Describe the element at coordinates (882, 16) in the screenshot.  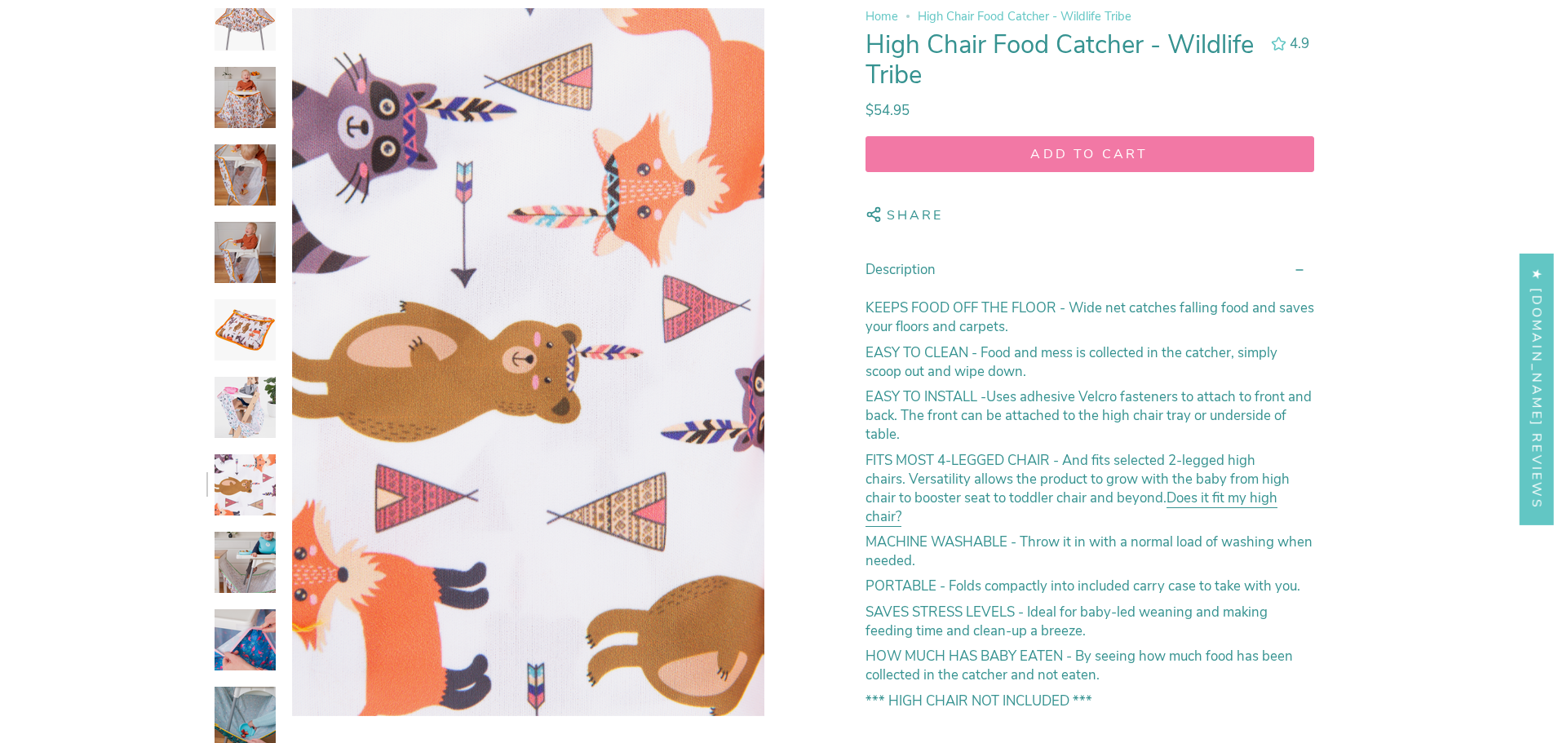
I see `a: Home` at that location.